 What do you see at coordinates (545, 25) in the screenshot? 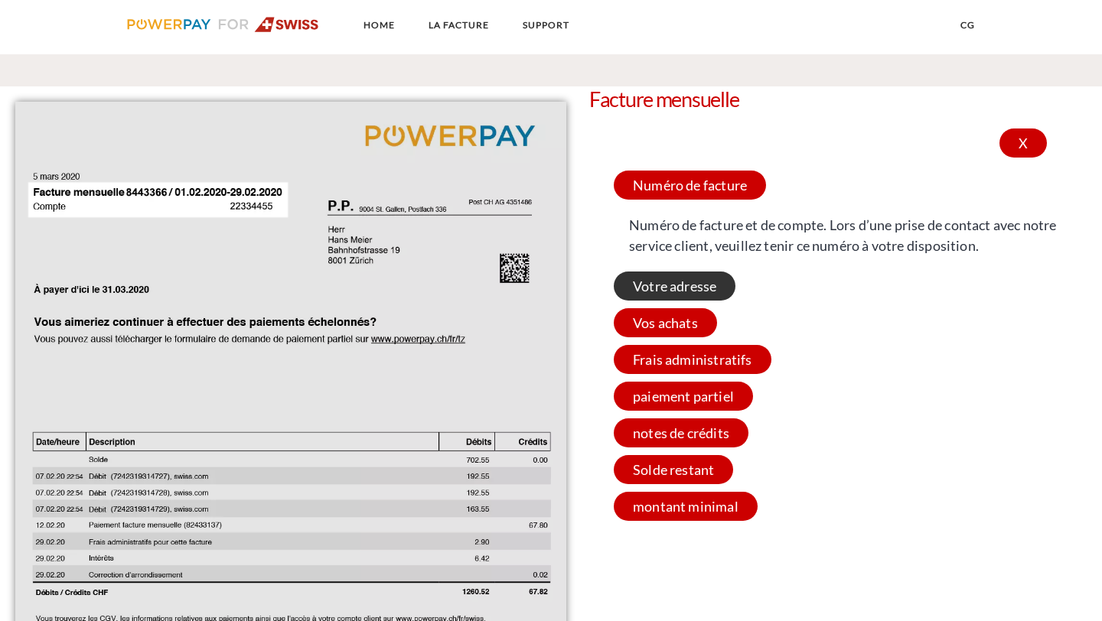
I see `a: SUPPORT` at bounding box center [545, 25].